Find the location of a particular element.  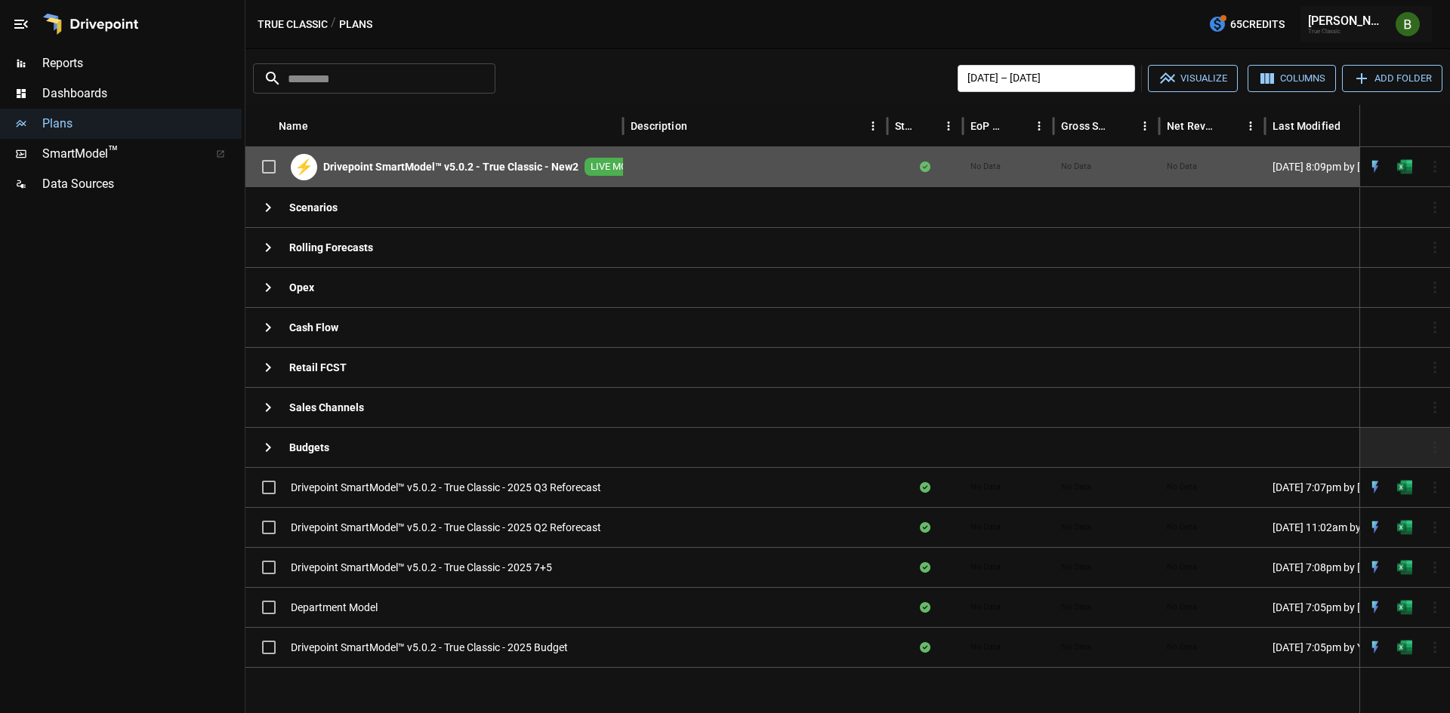

span: Dashboards is located at coordinates (142, 94).